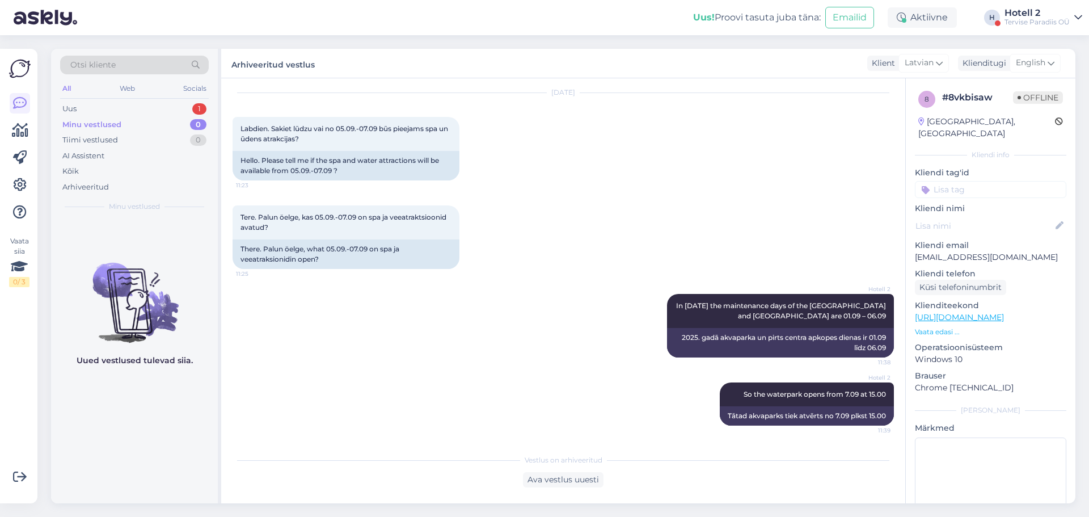 The width and height of the screenshot is (1089, 517). What do you see at coordinates (1031, 63) in the screenshot?
I see `span: English` at bounding box center [1031, 63].